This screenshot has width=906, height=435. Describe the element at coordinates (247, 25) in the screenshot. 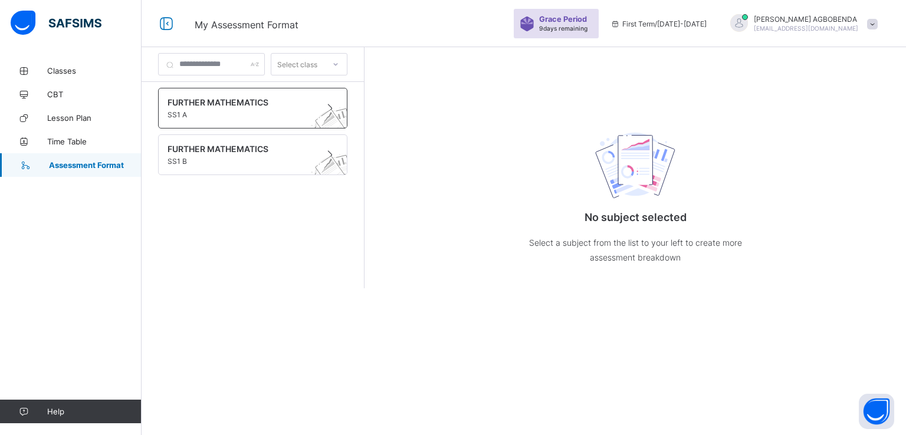

I see `span: My Assessment Format` at that location.